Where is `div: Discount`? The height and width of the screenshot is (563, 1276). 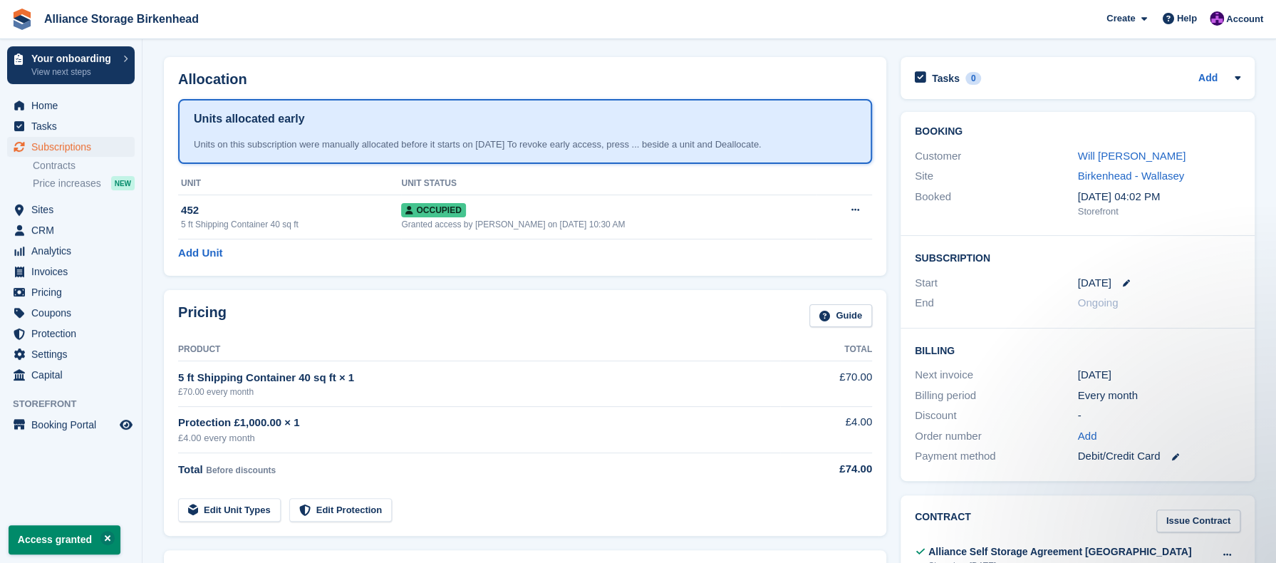
div: Discount is located at coordinates (996, 415).